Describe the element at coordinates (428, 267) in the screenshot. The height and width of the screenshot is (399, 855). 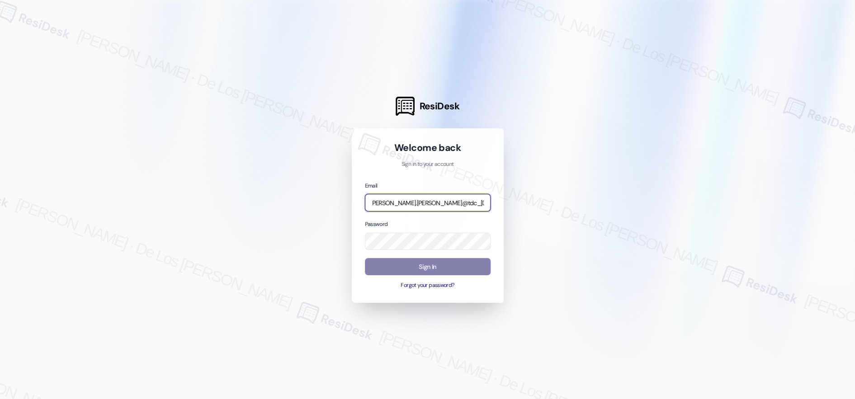
I see `button: Sign In` at that location.